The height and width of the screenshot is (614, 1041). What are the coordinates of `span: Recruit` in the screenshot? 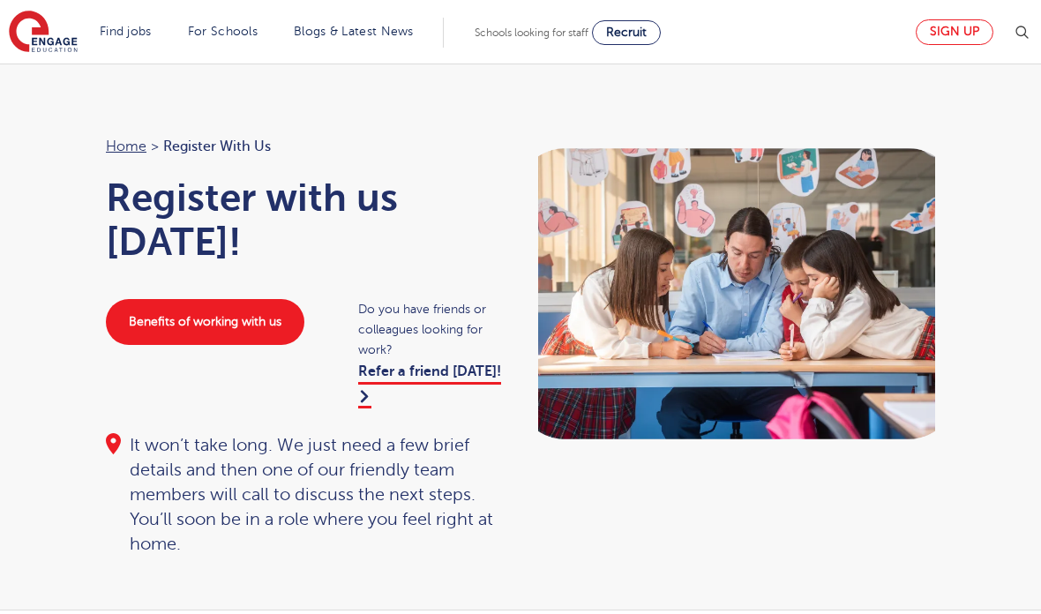 It's located at (627, 32).